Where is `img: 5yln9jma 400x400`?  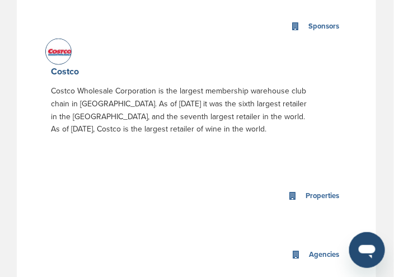
img: 5yln9jma 400x400 is located at coordinates (60, 53).